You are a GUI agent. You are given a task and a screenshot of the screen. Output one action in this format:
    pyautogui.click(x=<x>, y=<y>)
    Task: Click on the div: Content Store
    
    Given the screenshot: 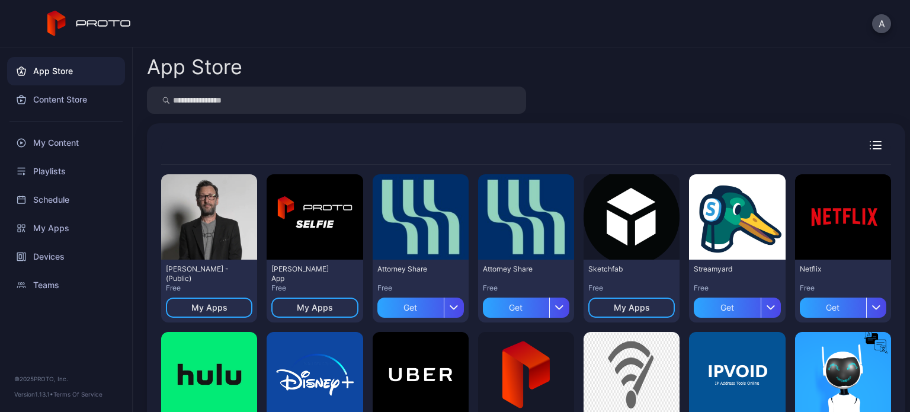 What is the action you would take?
    pyautogui.click(x=66, y=99)
    